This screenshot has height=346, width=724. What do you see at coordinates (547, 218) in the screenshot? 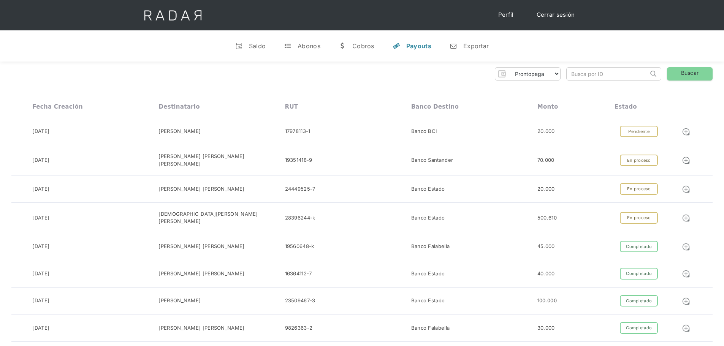
I see `div: 500.610` at bounding box center [547, 218].